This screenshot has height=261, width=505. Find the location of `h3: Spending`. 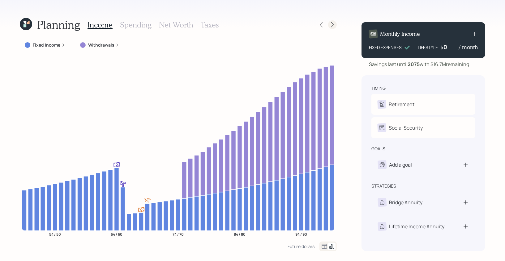

h3: Spending is located at coordinates (136, 25).